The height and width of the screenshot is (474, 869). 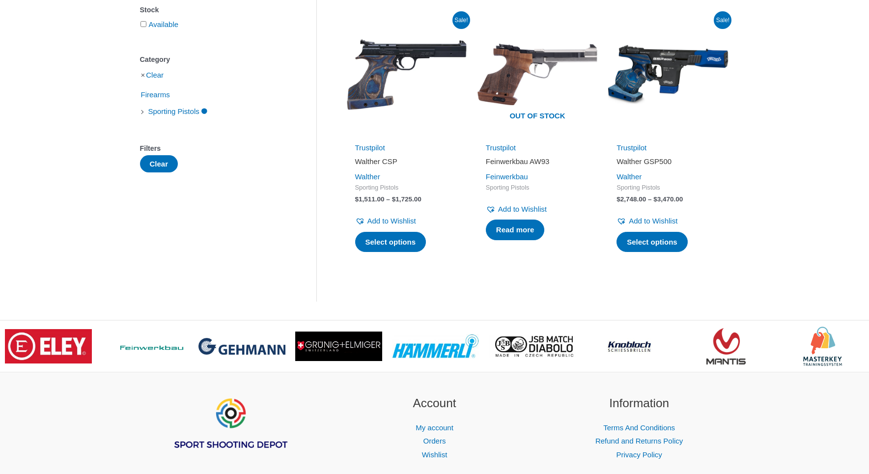 I want to click on a: Feinwerkbau, so click(x=507, y=176).